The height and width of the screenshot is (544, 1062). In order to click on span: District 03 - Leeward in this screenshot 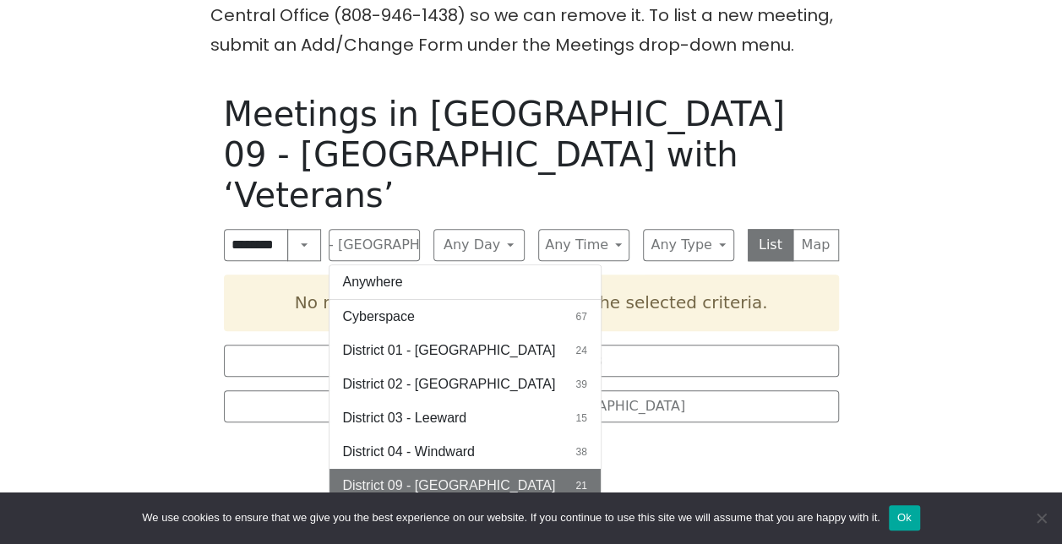, I will do `click(405, 418)`.